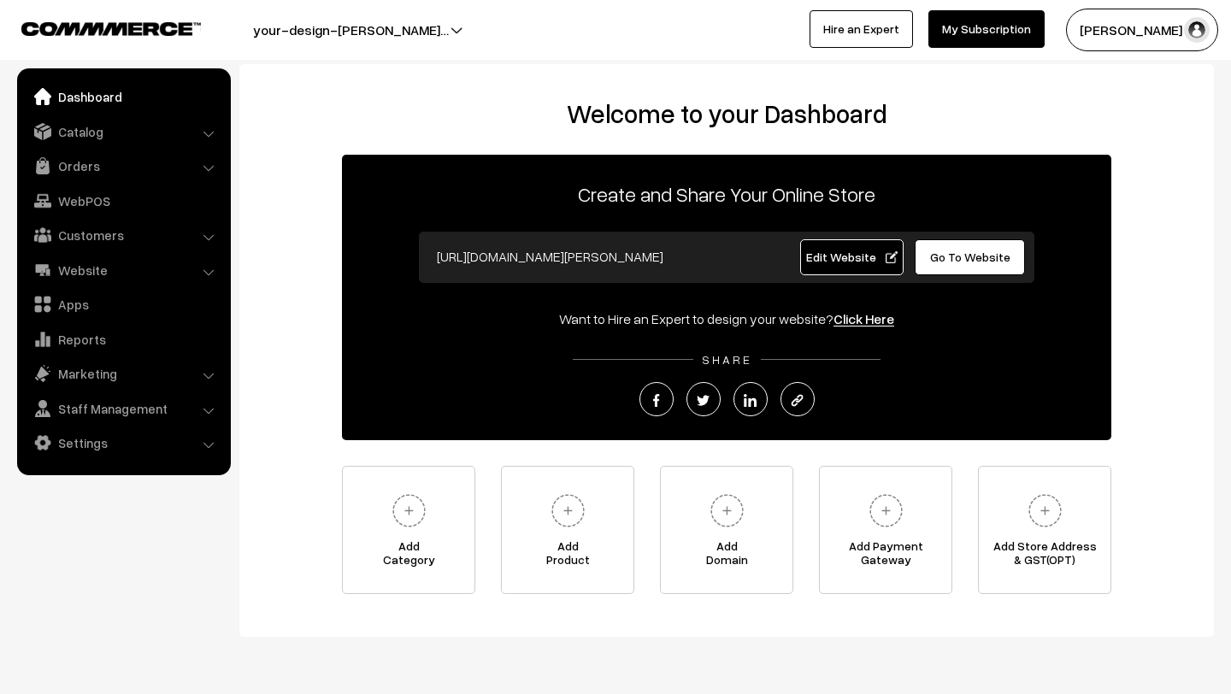 Image resolution: width=1231 pixels, height=694 pixels. What do you see at coordinates (885, 530) in the screenshot?
I see `a: Add PaymentGateway` at bounding box center [885, 530].